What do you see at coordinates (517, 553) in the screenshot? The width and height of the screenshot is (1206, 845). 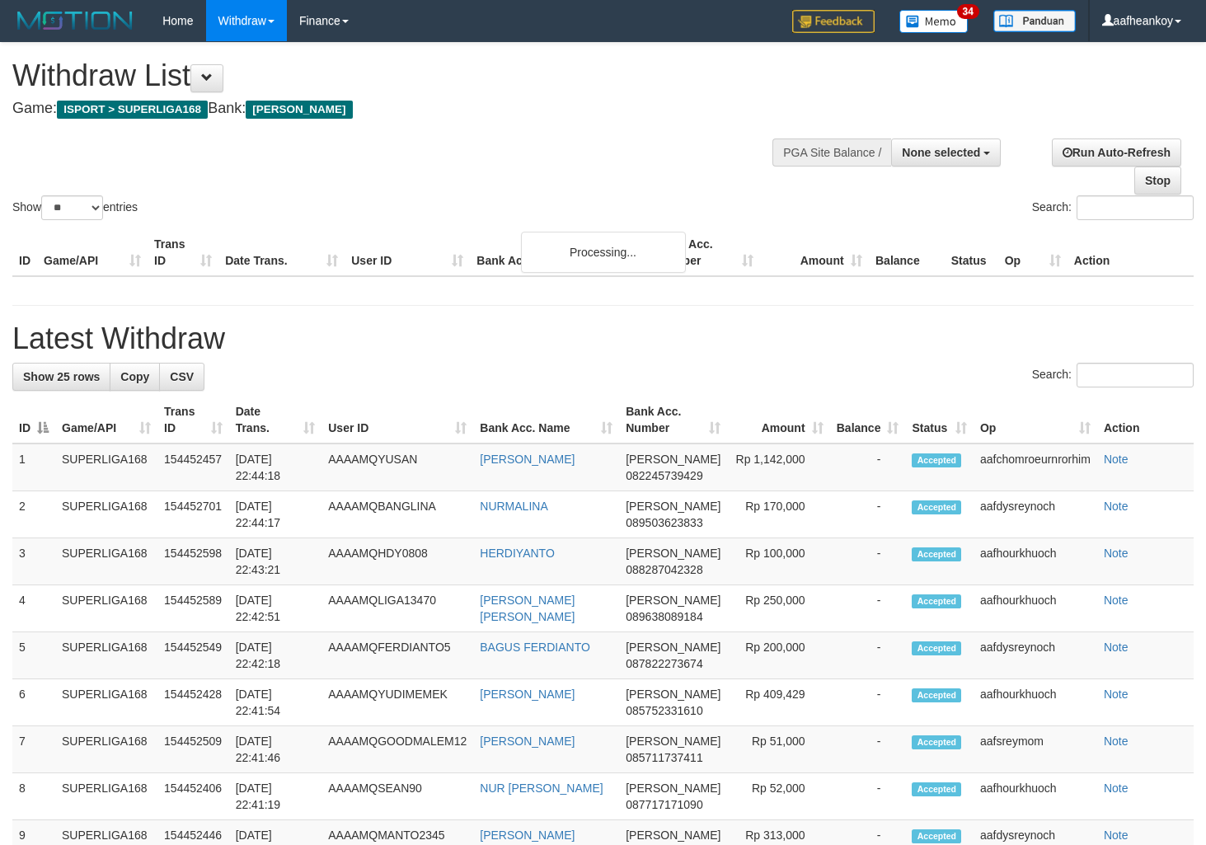 I see `a: HERDIYANTO` at bounding box center [517, 553].